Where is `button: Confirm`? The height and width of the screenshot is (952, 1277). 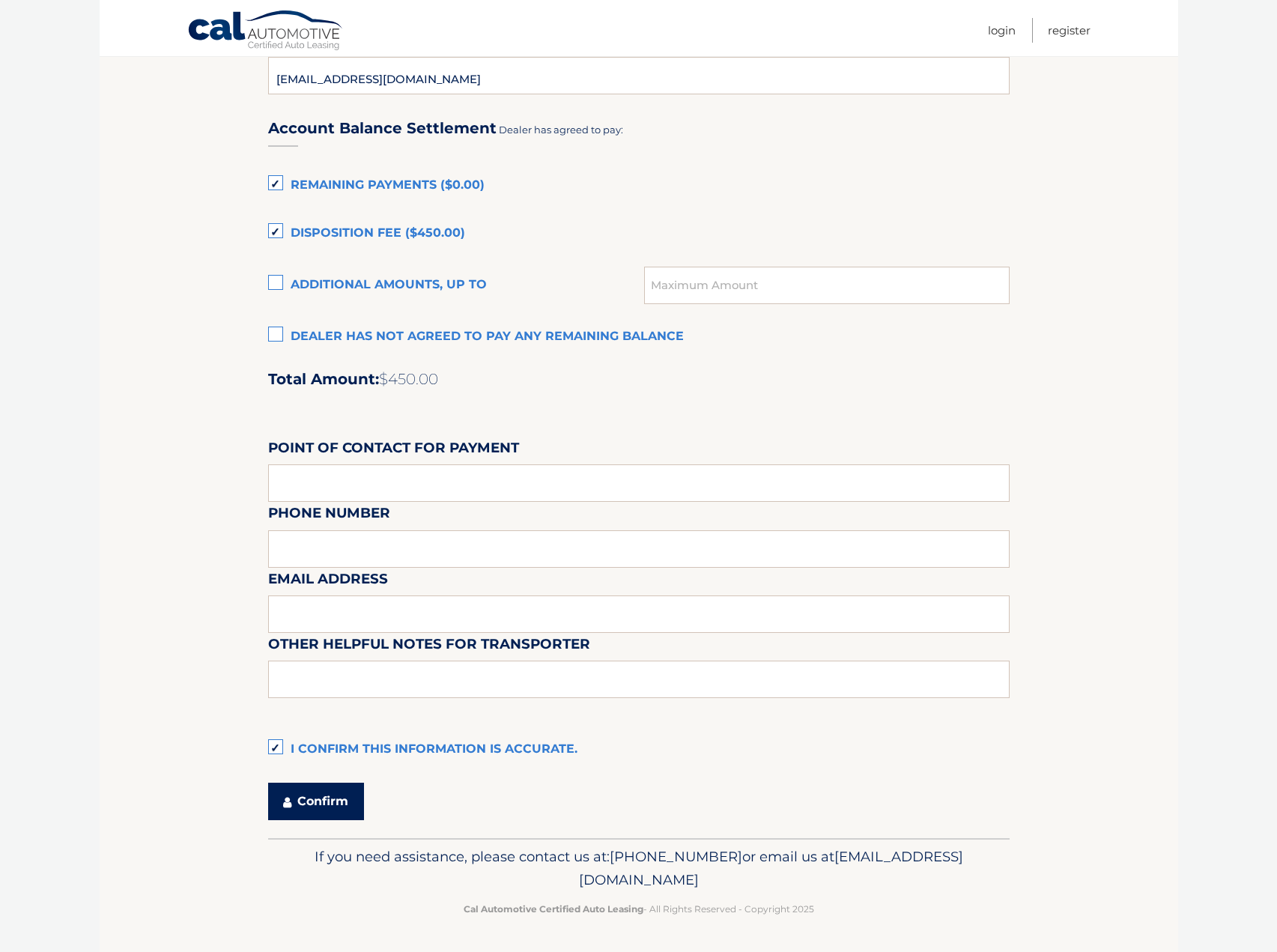 button: Confirm is located at coordinates (316, 802).